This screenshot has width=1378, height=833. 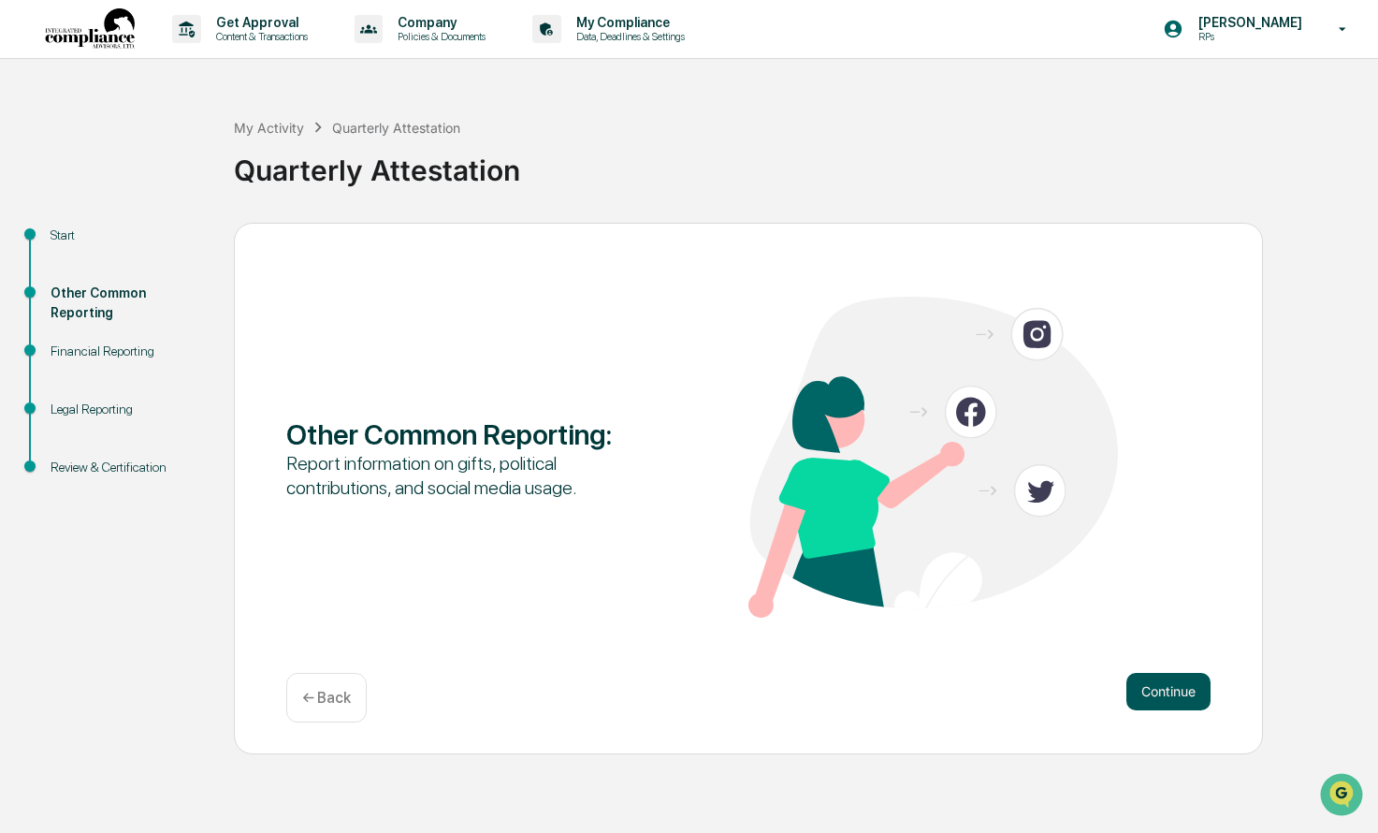 What do you see at coordinates (79, 245) in the screenshot?
I see `span: Preclearance` at bounding box center [79, 245].